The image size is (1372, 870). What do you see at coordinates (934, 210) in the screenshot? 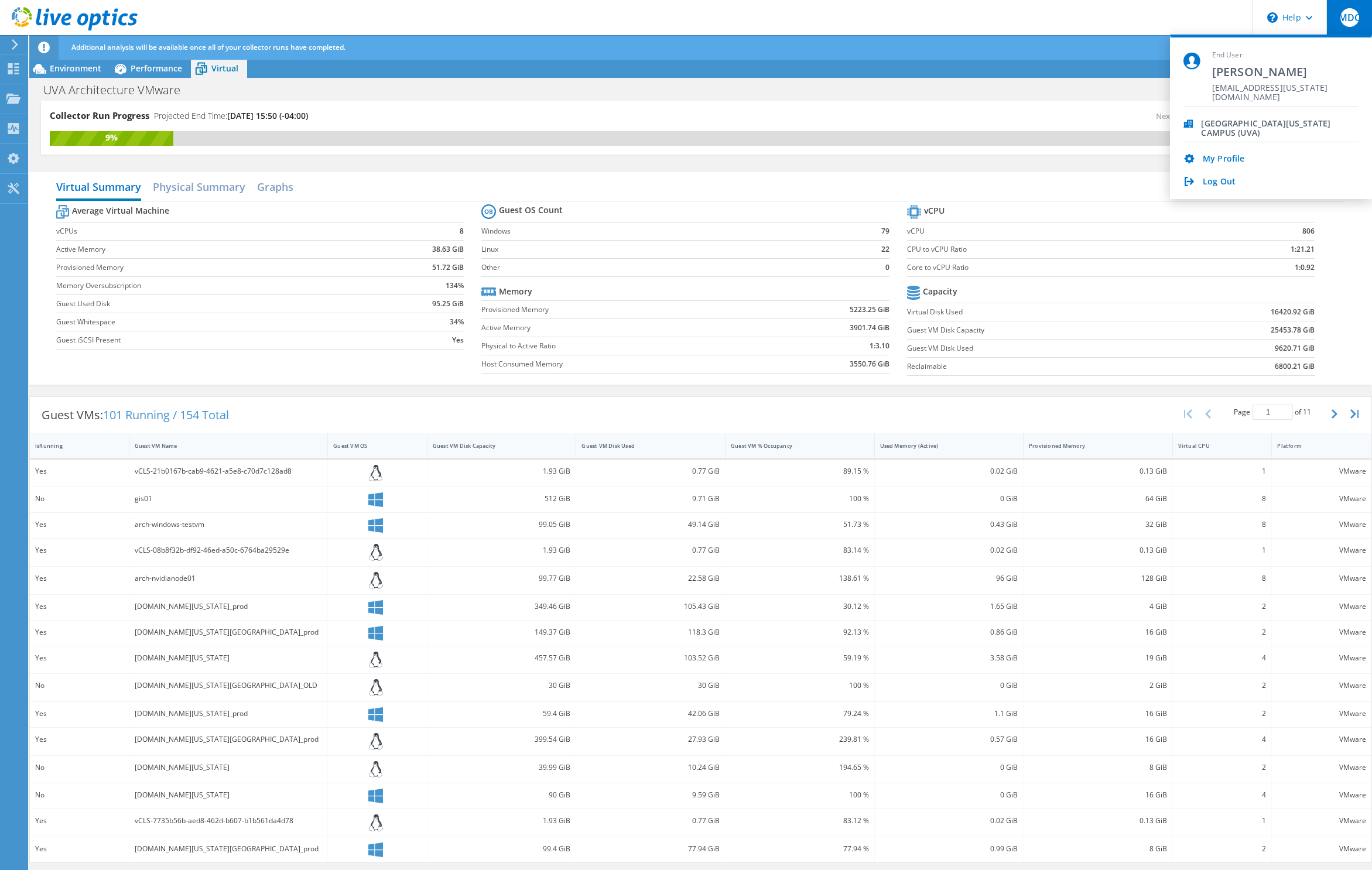
I see `b: vCPU` at bounding box center [934, 210].